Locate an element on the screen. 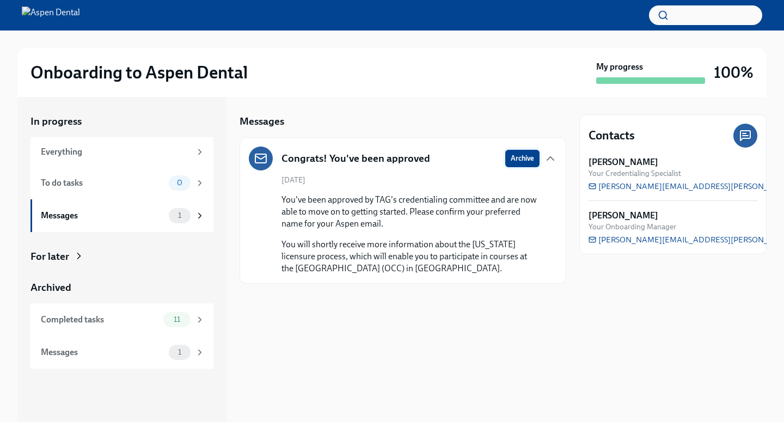 The height and width of the screenshot is (433, 784). span: 0 is located at coordinates (180, 182).